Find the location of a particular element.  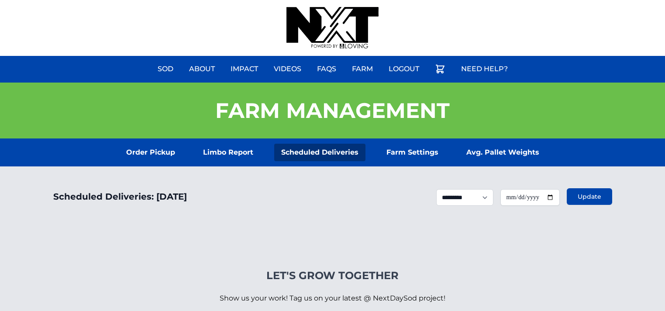

img: nextdaysod.com Logo is located at coordinates (332, 28).